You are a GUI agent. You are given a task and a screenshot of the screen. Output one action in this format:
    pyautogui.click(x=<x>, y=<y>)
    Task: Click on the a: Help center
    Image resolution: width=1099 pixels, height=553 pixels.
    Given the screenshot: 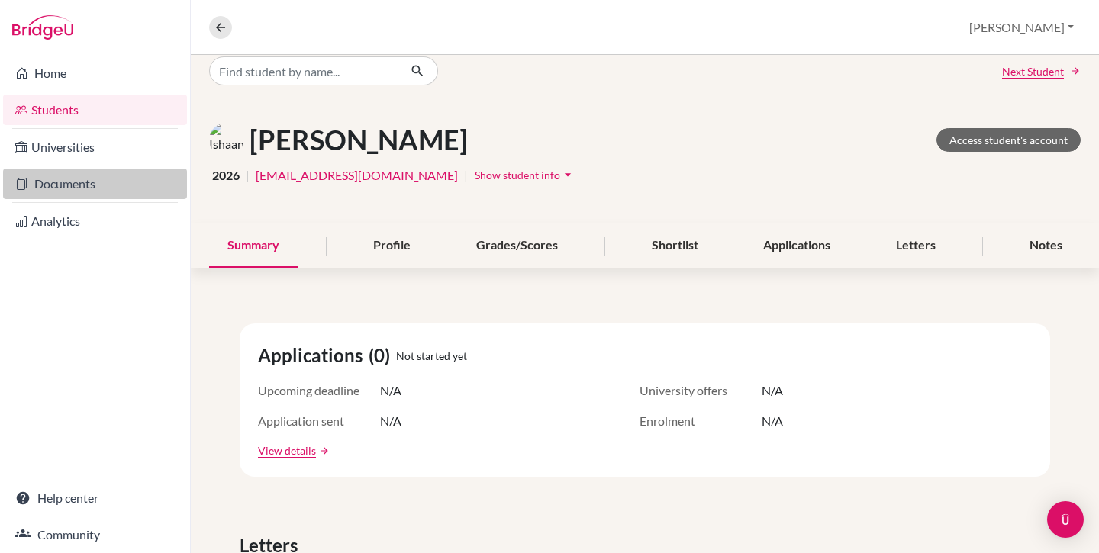 What is the action you would take?
    pyautogui.click(x=95, y=498)
    